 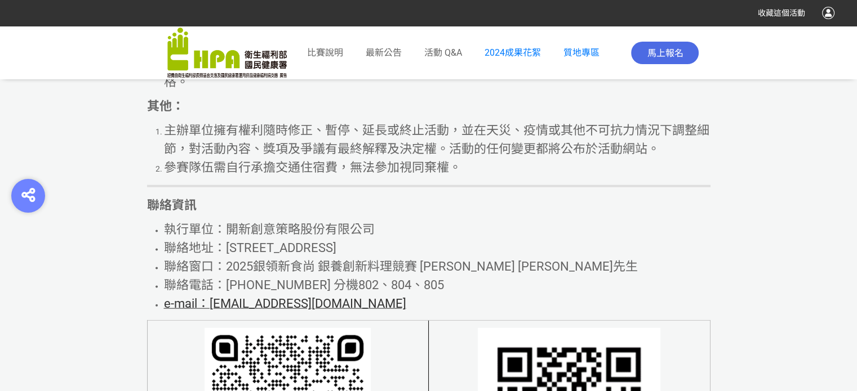 I want to click on span: 馬上報名, so click(x=665, y=53).